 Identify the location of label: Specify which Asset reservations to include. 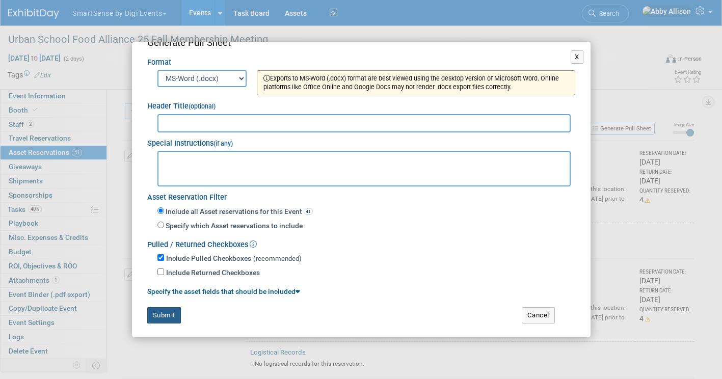
(233, 226).